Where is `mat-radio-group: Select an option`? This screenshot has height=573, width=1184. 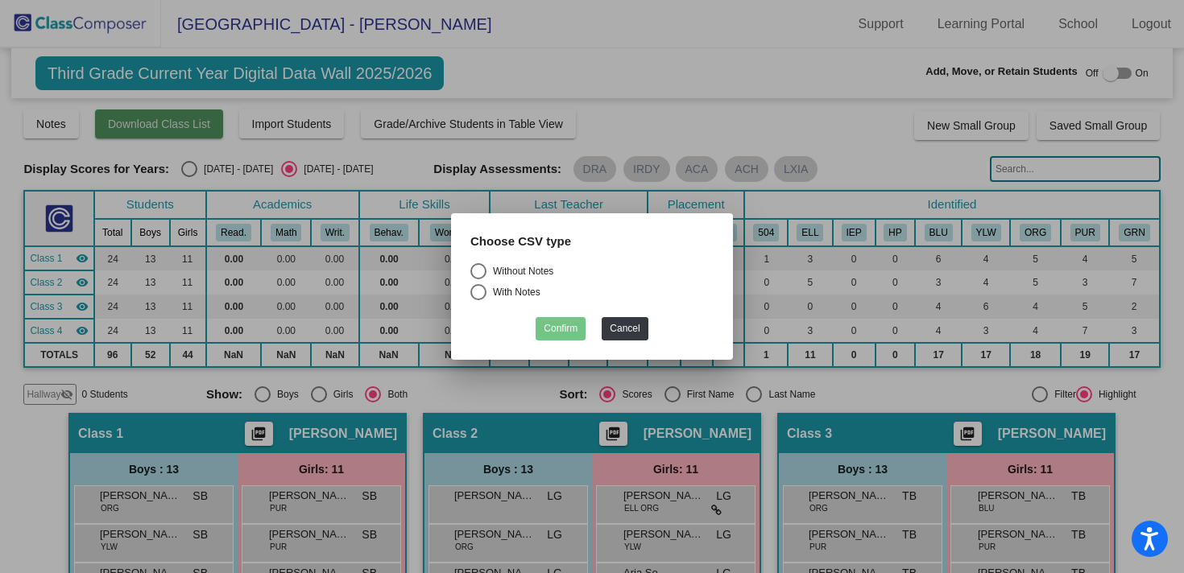
mat-radio-group: Select an option is located at coordinates (592, 284).